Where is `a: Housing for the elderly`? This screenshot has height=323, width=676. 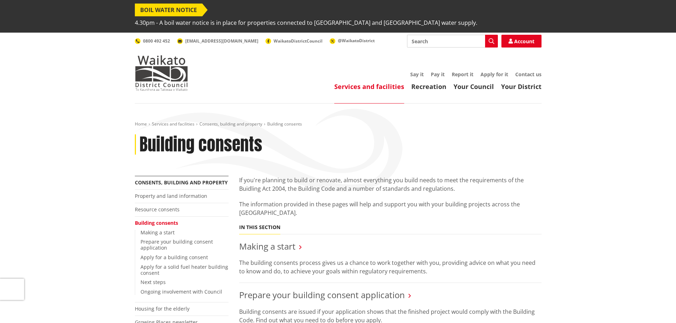 a: Housing for the elderly is located at coordinates (162, 309).